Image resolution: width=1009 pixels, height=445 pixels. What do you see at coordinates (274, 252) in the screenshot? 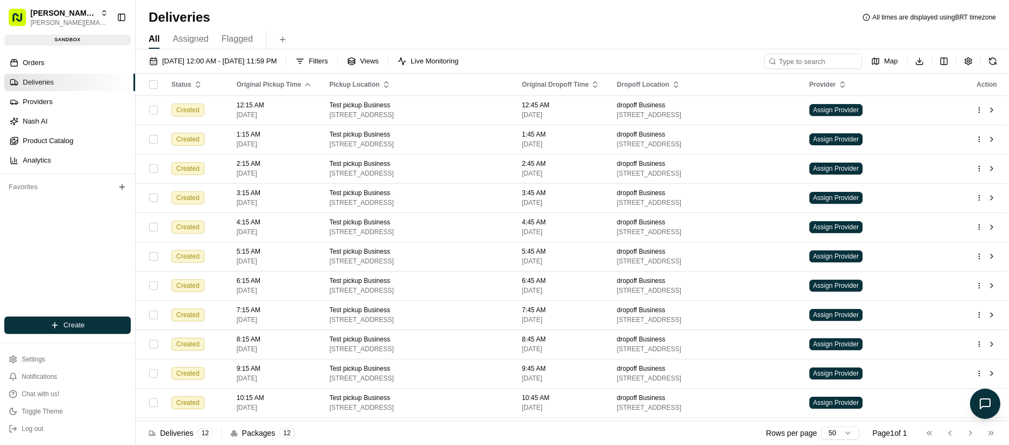
I see `span: 5:15 AM` at bounding box center [274, 252].